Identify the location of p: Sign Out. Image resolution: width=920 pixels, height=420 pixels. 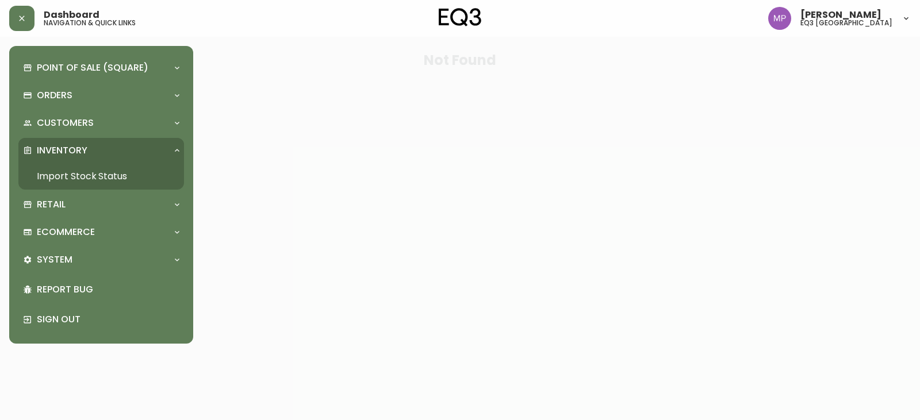
(108, 320).